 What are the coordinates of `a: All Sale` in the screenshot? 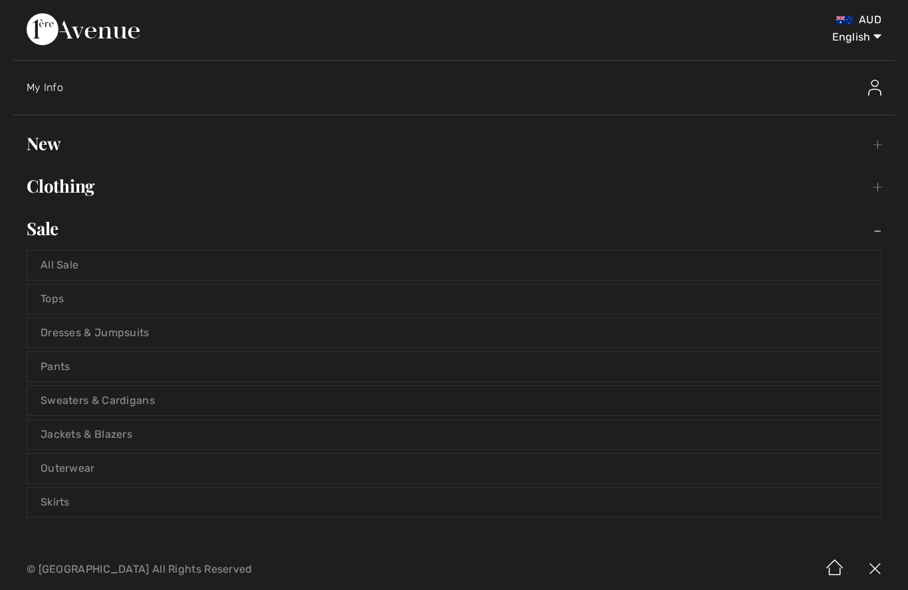 It's located at (454, 265).